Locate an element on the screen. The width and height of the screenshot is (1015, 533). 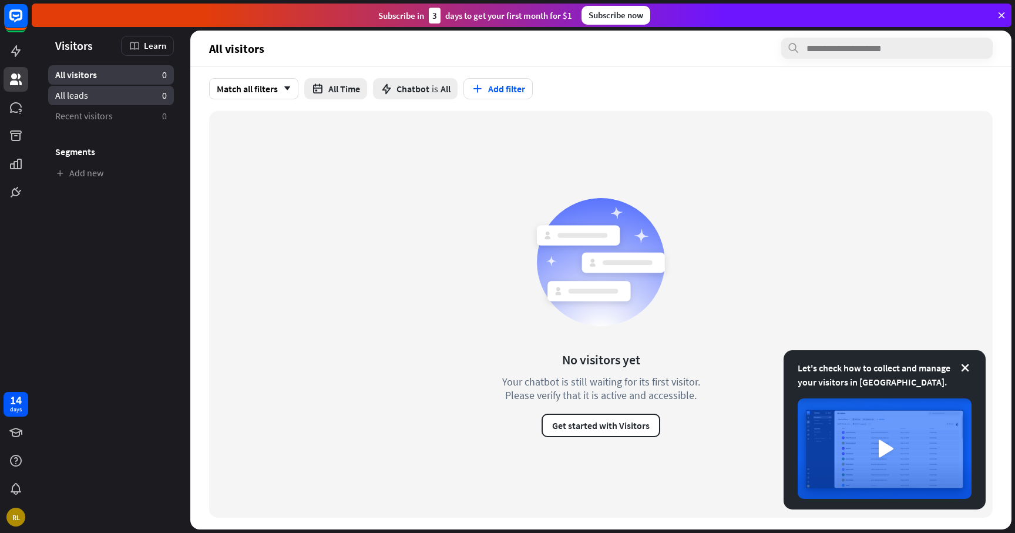
div: No visitors yet is located at coordinates (601, 360).